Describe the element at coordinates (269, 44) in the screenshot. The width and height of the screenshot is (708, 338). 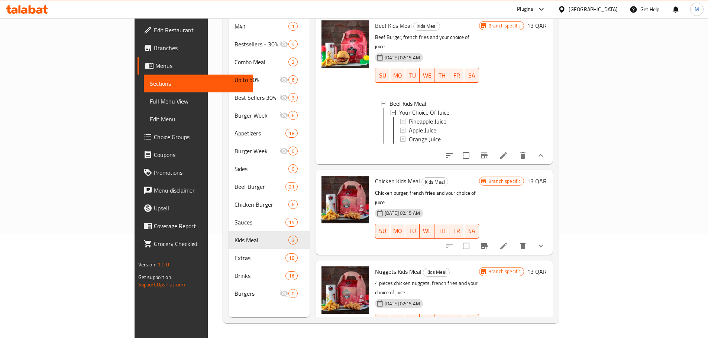
I see `div: Bestsellers - 30% Off On Selected Items5` at that location.